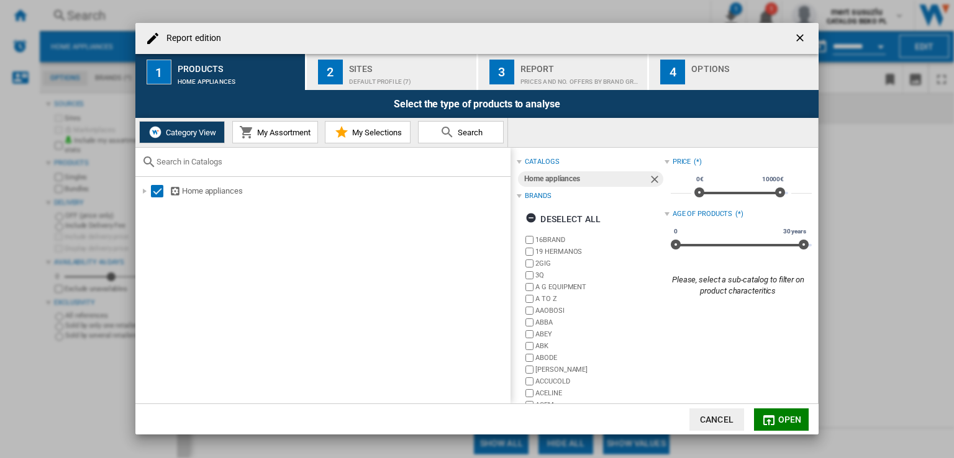 This screenshot has height=458, width=954. What do you see at coordinates (282, 132) in the screenshot?
I see `span: My Assortment` at bounding box center [282, 132].